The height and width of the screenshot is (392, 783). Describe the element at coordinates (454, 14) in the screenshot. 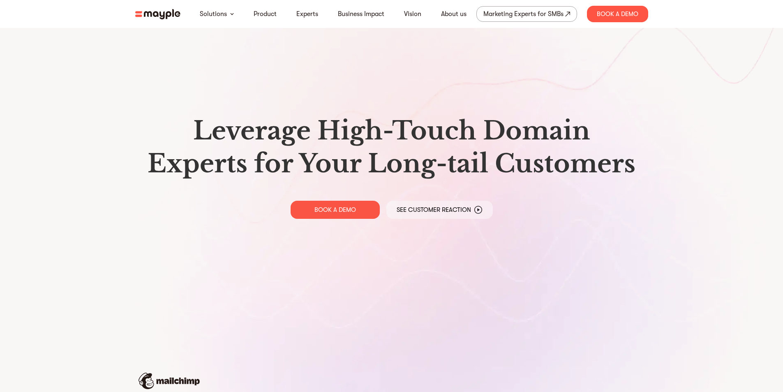

I see `a: About us` at that location.